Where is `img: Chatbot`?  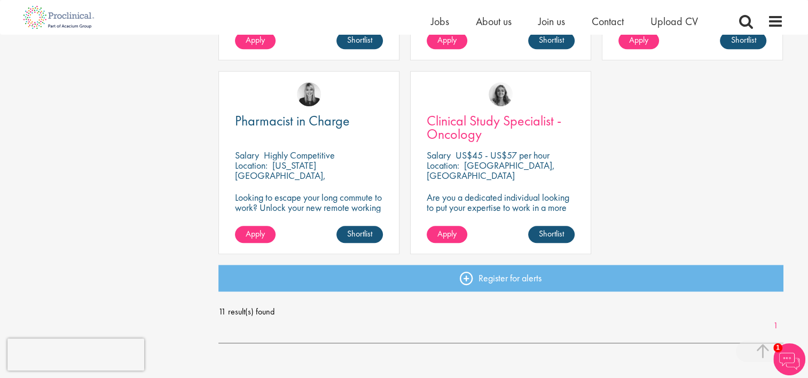 img: Chatbot is located at coordinates (789, 359).